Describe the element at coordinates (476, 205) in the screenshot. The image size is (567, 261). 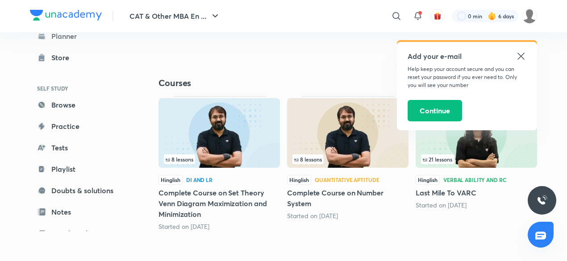
I see `div: Started on Sep 1` at that location.